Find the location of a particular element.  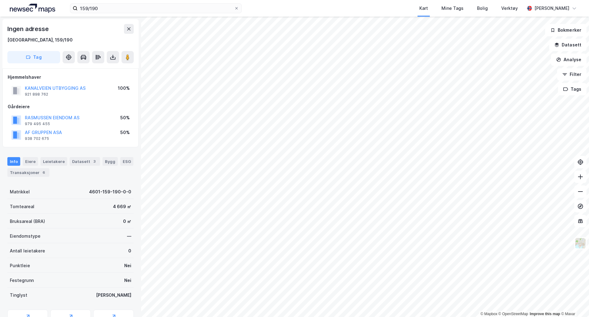

button: Filter is located at coordinates (572, 74).